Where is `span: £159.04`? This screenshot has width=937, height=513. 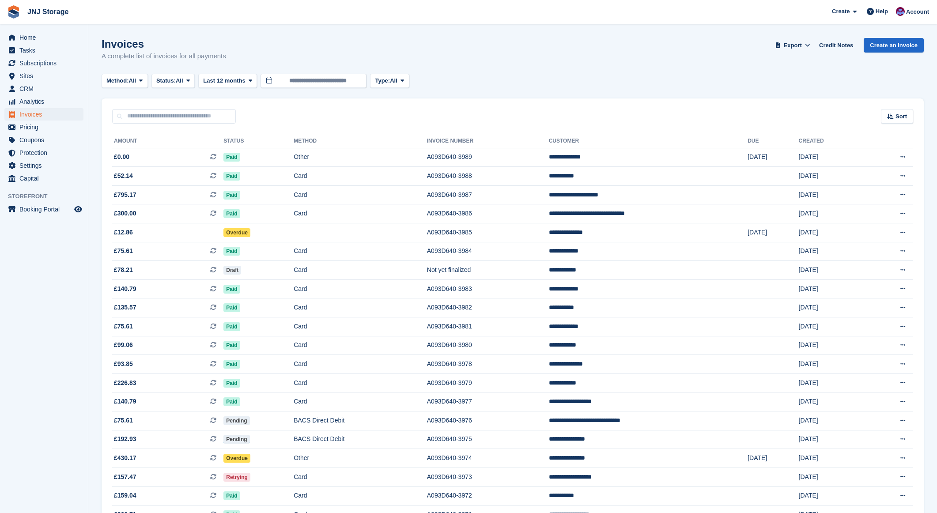
span: £159.04 is located at coordinates (125, 495).